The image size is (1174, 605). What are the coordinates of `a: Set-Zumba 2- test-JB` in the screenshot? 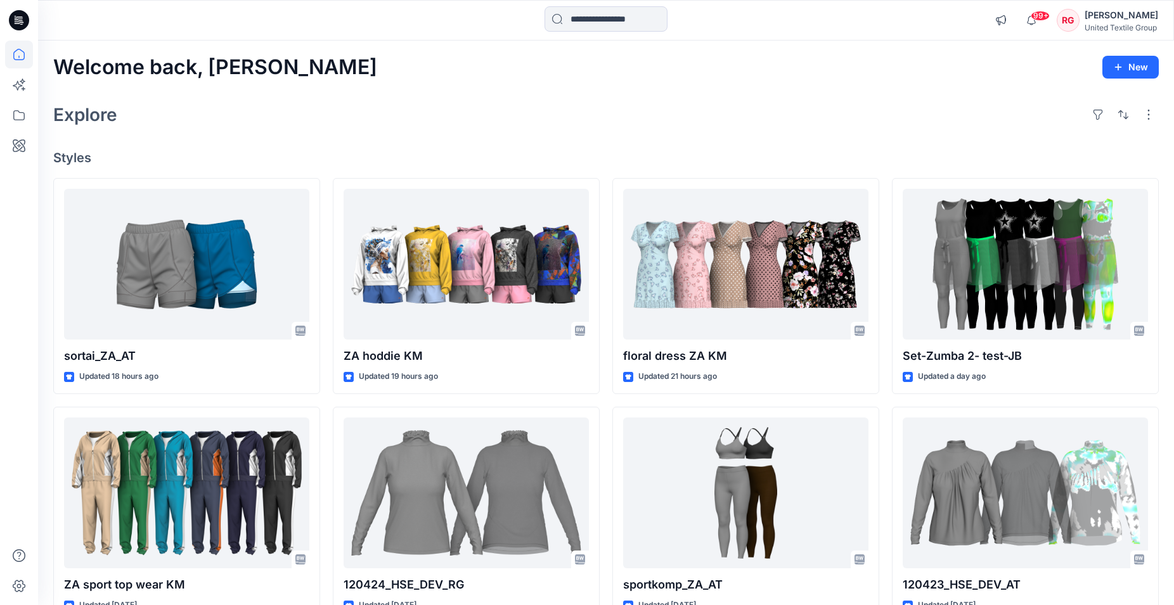 It's located at (1025, 264).